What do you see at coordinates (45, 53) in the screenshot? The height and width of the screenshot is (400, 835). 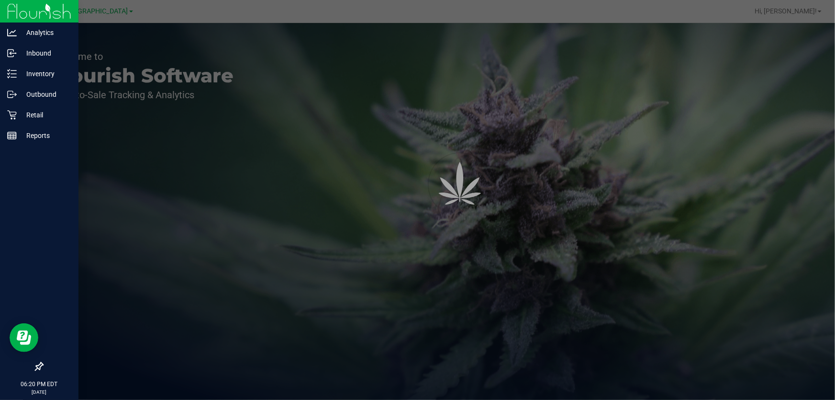 I see `p: Inbound` at bounding box center [45, 53].